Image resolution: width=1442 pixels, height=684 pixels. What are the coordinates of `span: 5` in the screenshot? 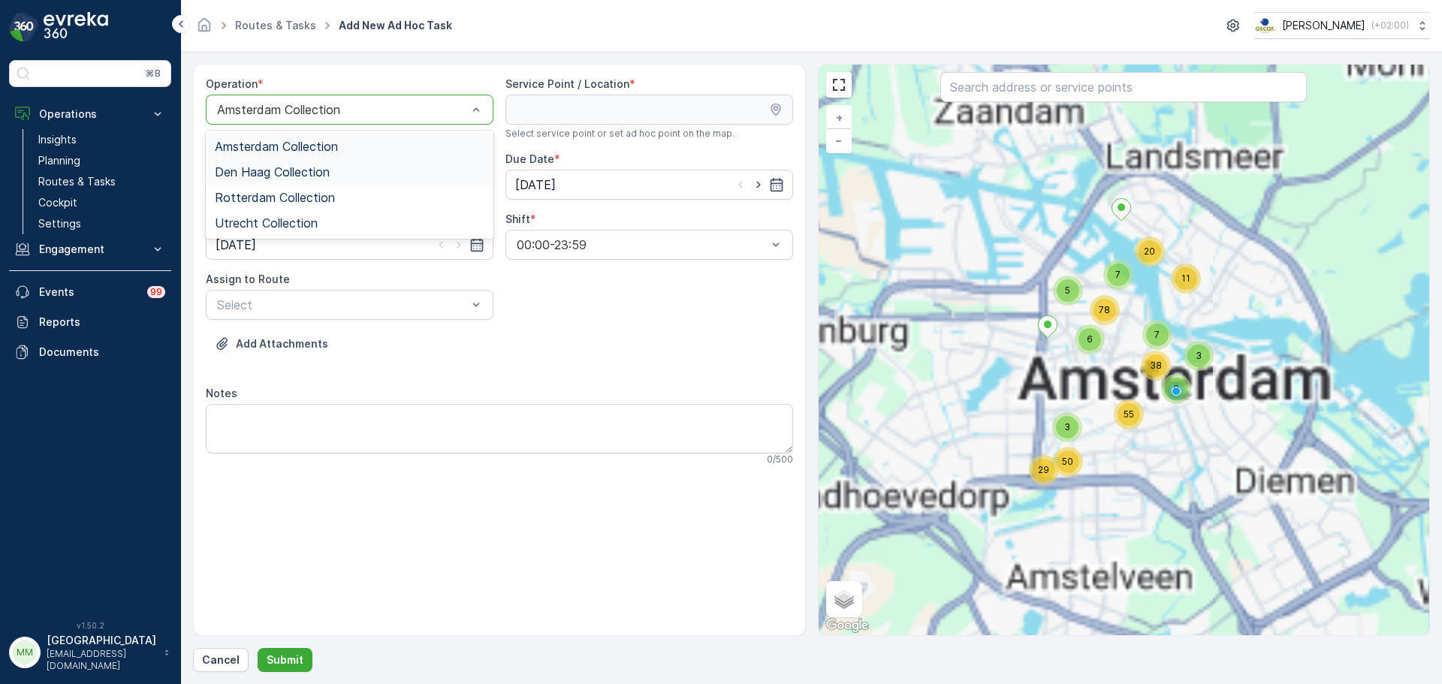 It's located at (1067, 290).